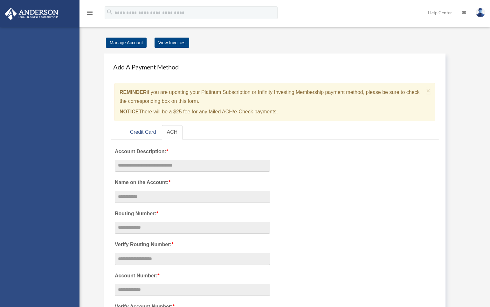 The image size is (490, 307). Describe the element at coordinates (126, 43) in the screenshot. I see `a: Manage Account` at that location.